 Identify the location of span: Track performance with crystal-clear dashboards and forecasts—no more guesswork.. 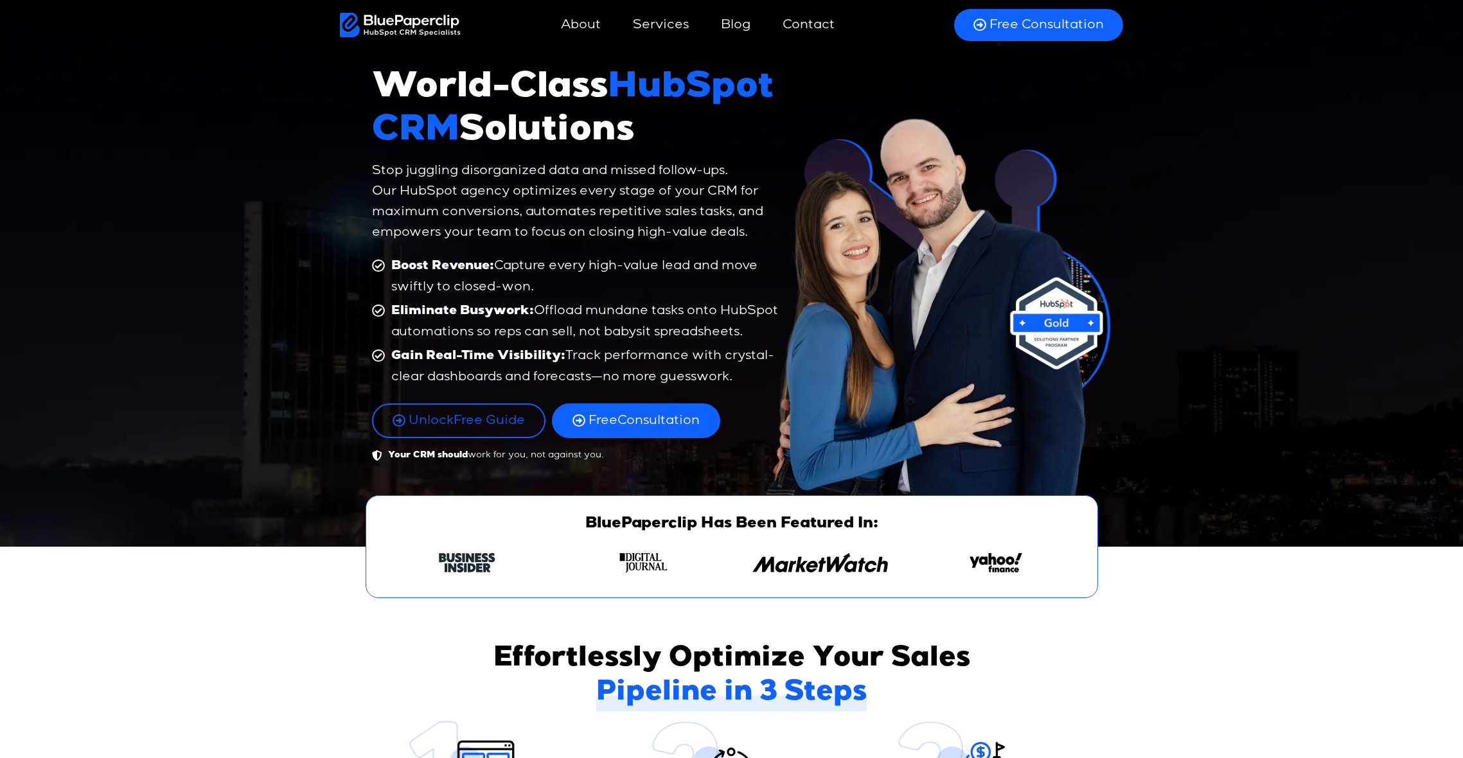
(586, 366).